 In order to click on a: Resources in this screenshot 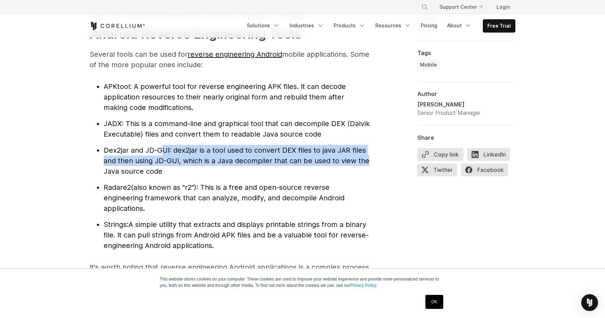, I will do `click(393, 26)`.